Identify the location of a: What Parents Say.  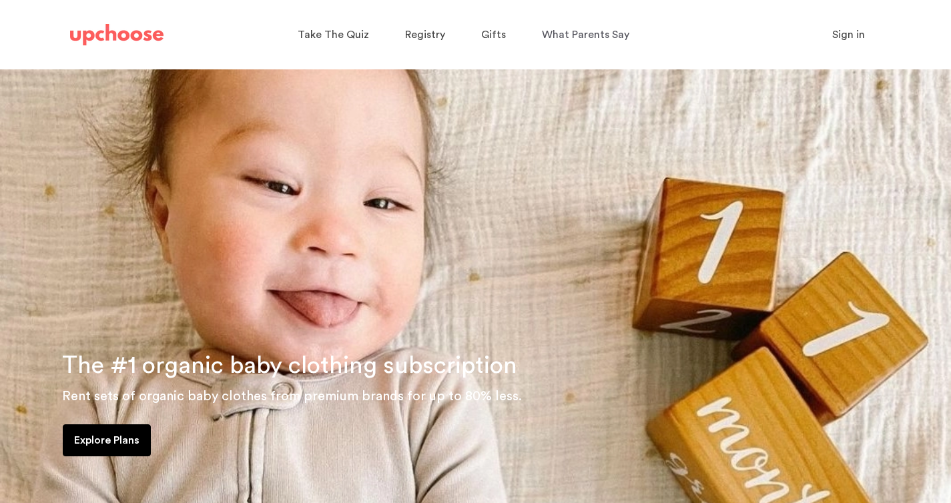
(587, 35).